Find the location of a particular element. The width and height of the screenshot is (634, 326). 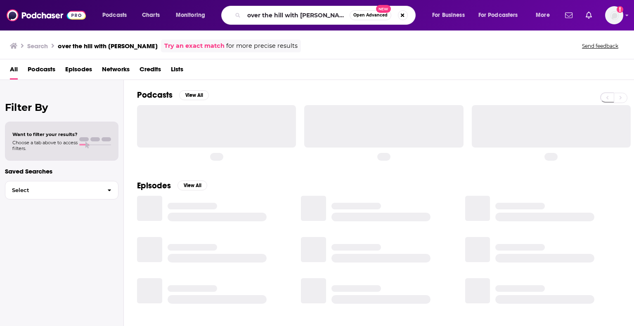

a: Lists is located at coordinates (177, 71).